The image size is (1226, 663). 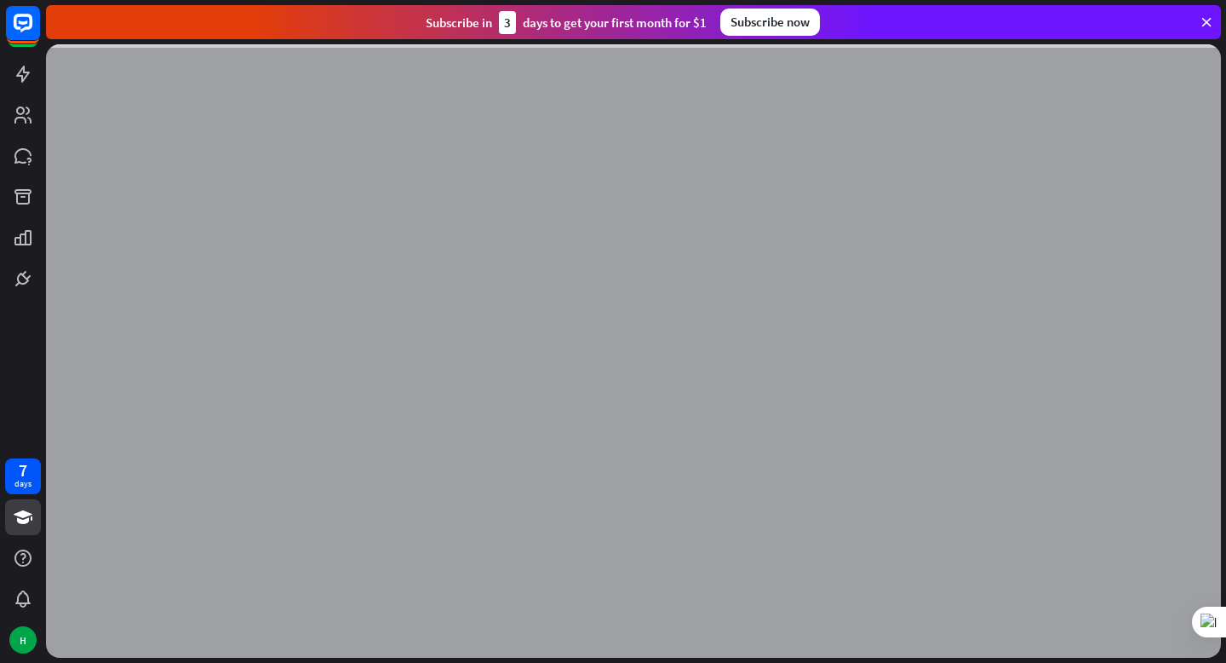 I want to click on div: Subscribe now, so click(x=770, y=22).